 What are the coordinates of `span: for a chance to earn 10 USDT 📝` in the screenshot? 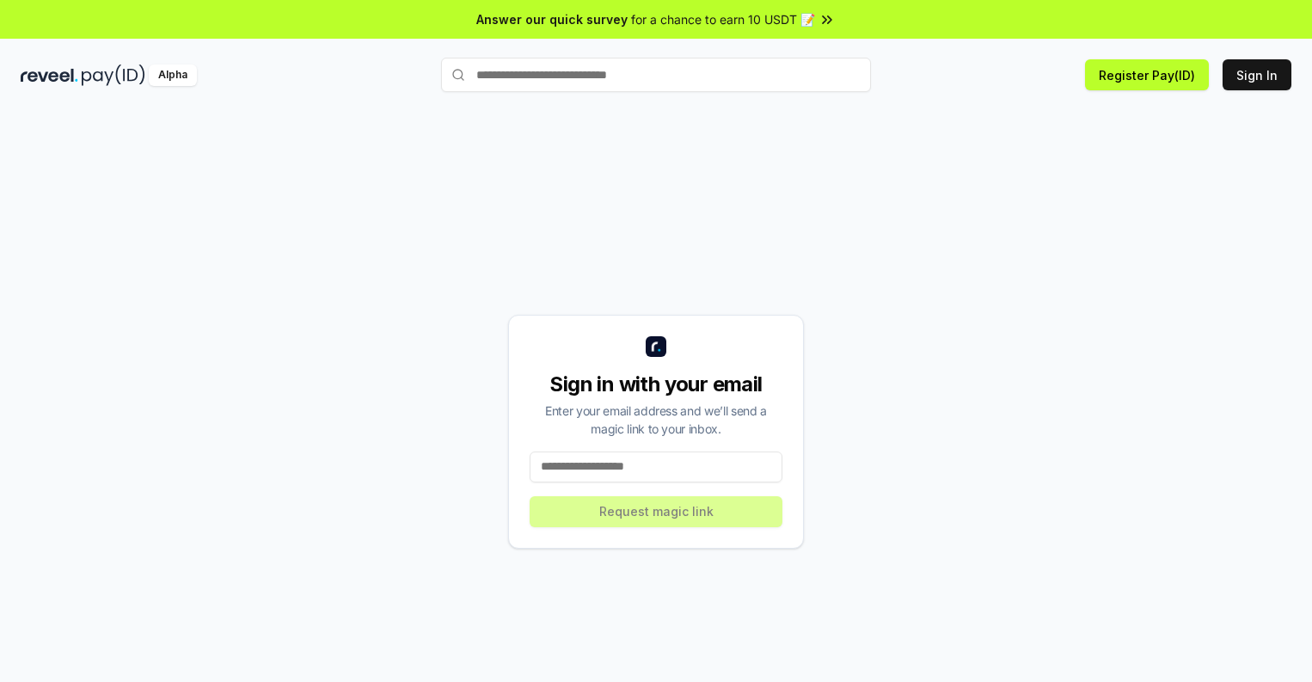 It's located at (723, 19).